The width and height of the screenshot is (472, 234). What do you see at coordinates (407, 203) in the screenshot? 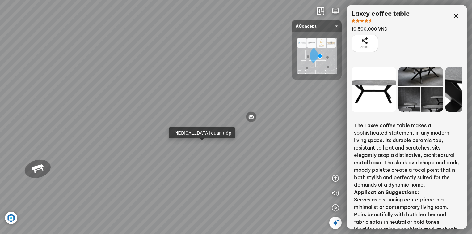
I see `li: Serves as a stunning centerpiece in a minimalist or contemporary living room.` at bounding box center [407, 203].